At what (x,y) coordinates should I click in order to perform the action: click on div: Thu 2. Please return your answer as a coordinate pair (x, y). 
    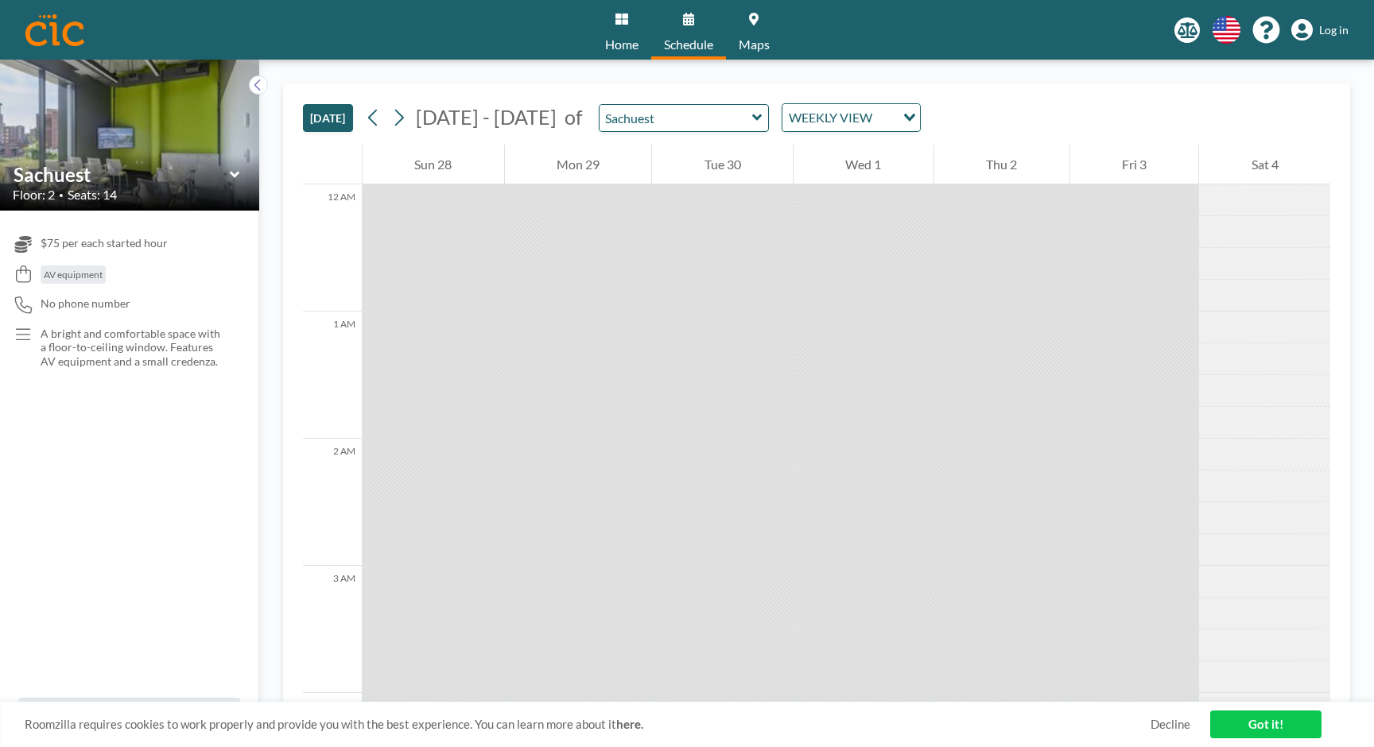
    Looking at the image, I should click on (1002, 165).